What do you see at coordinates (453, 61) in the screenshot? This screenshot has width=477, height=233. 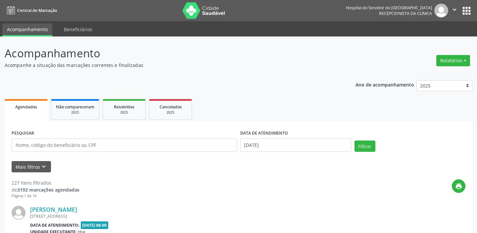 I see `button: Relatórios` at bounding box center [453, 61].